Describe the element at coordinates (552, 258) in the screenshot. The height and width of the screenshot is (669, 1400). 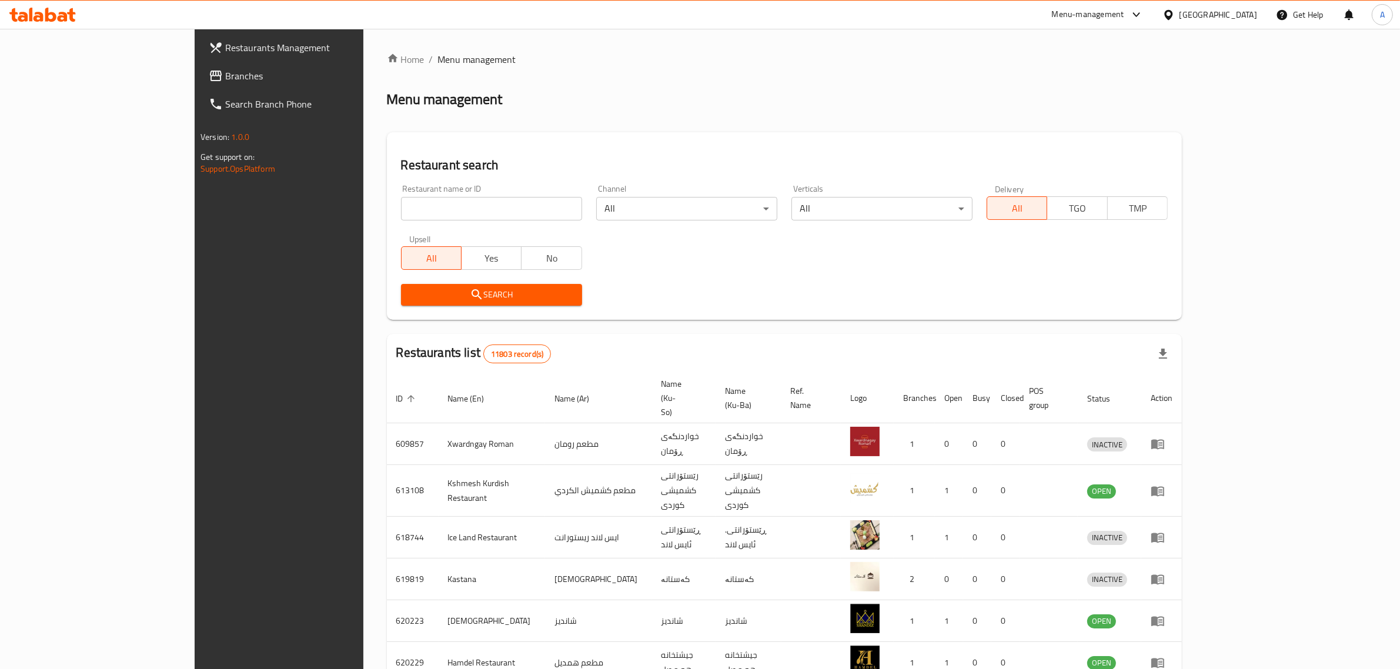
I see `span: No` at that location.